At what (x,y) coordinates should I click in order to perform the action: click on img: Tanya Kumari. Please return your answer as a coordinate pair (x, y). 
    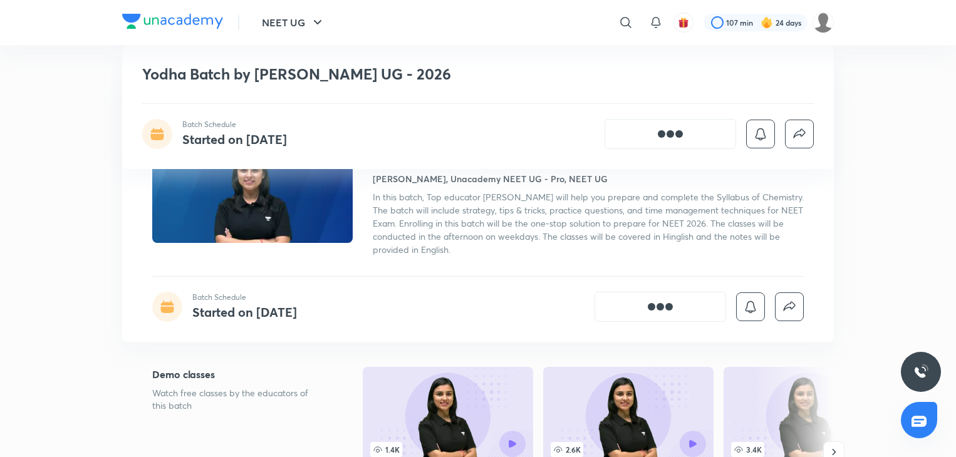
    Looking at the image, I should click on (823, 23).